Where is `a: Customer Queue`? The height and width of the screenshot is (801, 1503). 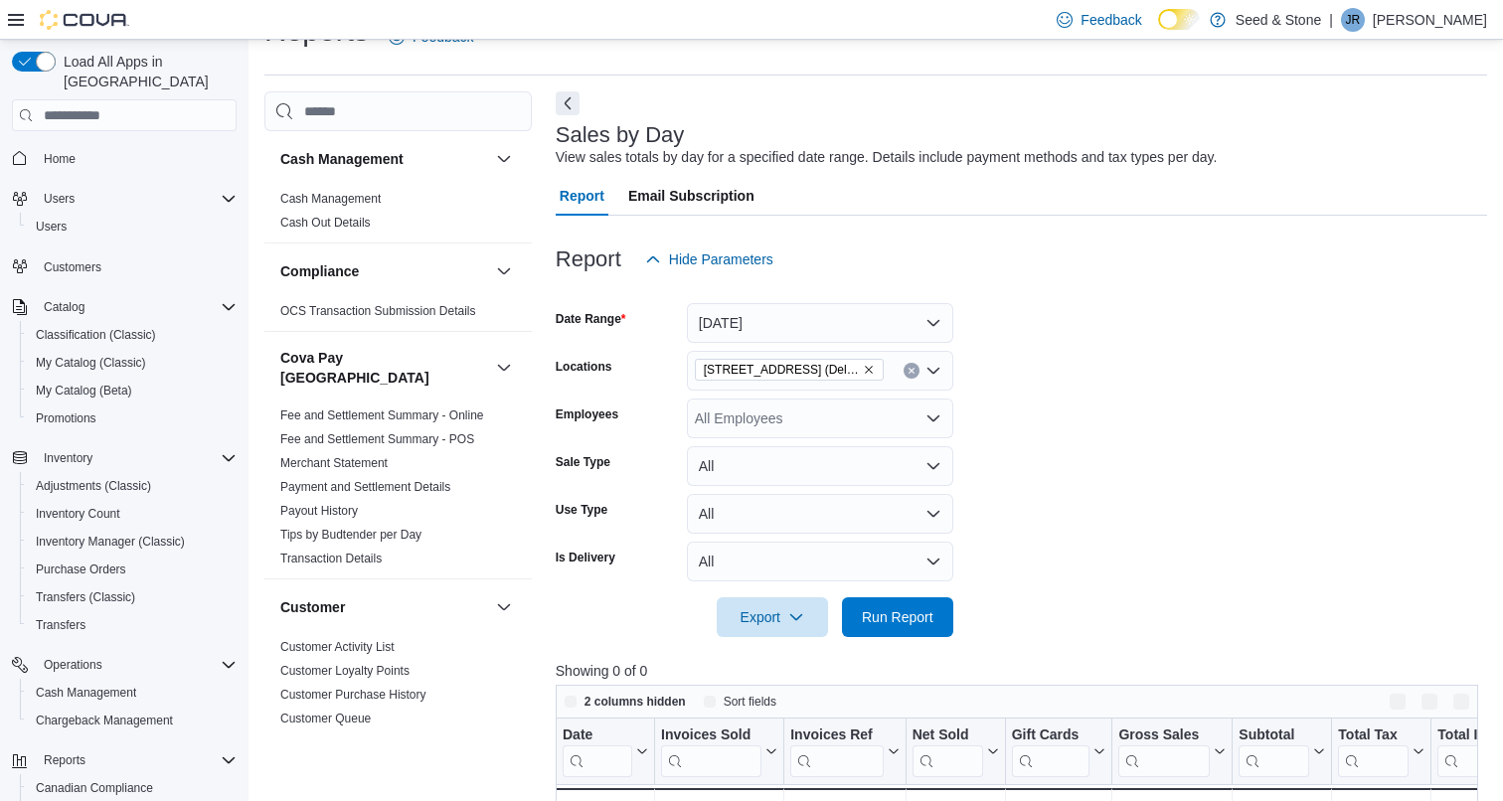
a: Customer Queue is located at coordinates (325, 719).